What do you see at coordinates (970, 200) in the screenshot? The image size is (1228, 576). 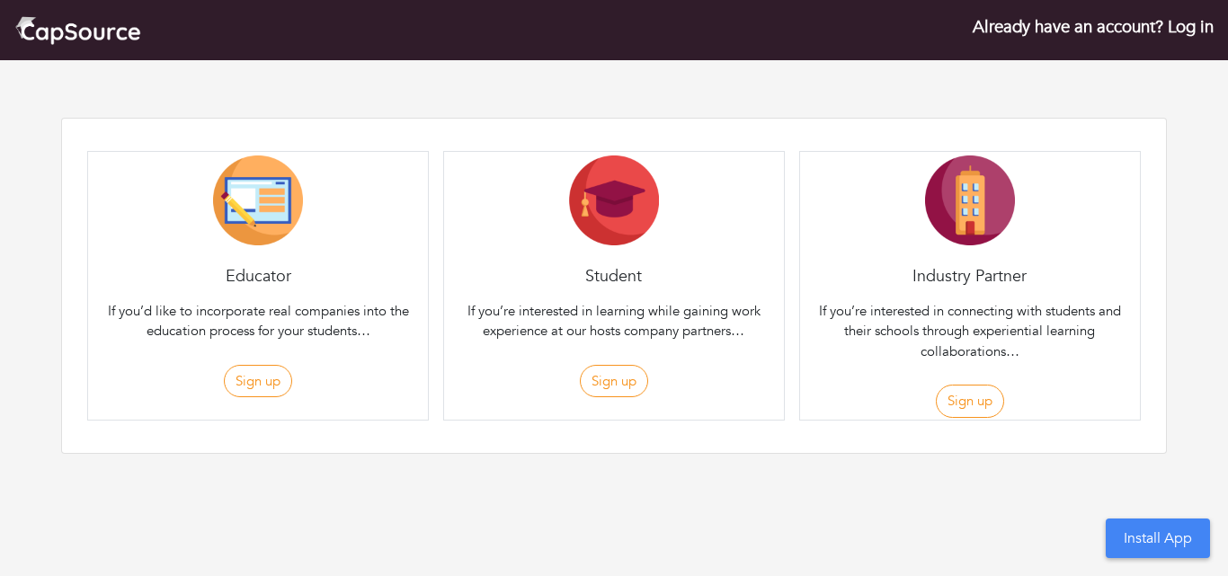 I see `img: Company-Icon-7f8a26afd1715722aa5ae9dc11300c11ceeb4d32eda0db0d61c21d11b95ecac6.png` at bounding box center [970, 200].